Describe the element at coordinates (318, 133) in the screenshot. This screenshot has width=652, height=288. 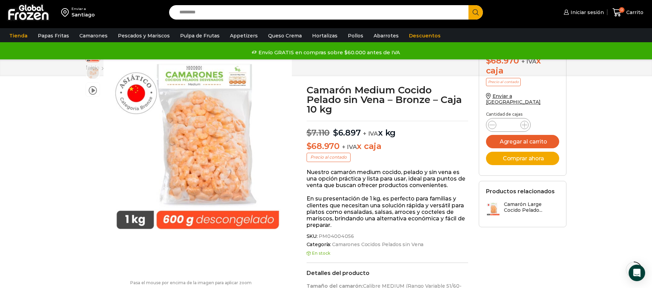
I see `bdi: 7.110` at that location.